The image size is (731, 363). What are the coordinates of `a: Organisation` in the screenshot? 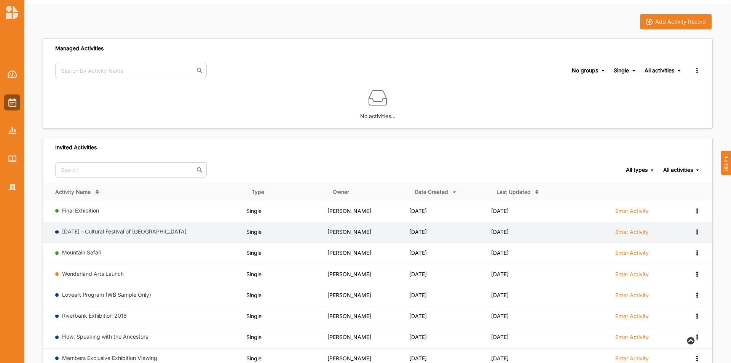 It's located at (12, 187).